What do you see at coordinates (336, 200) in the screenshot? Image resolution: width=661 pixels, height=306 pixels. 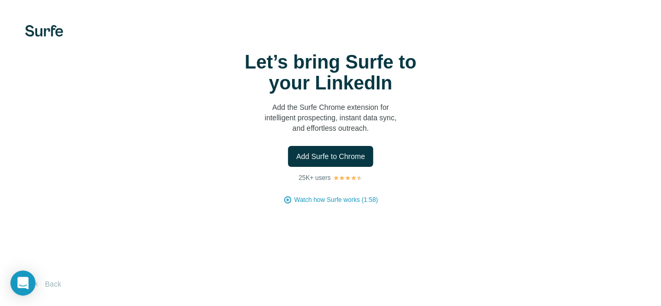 I see `button: Watch how Surfe works (1:58)` at bounding box center [336, 200].